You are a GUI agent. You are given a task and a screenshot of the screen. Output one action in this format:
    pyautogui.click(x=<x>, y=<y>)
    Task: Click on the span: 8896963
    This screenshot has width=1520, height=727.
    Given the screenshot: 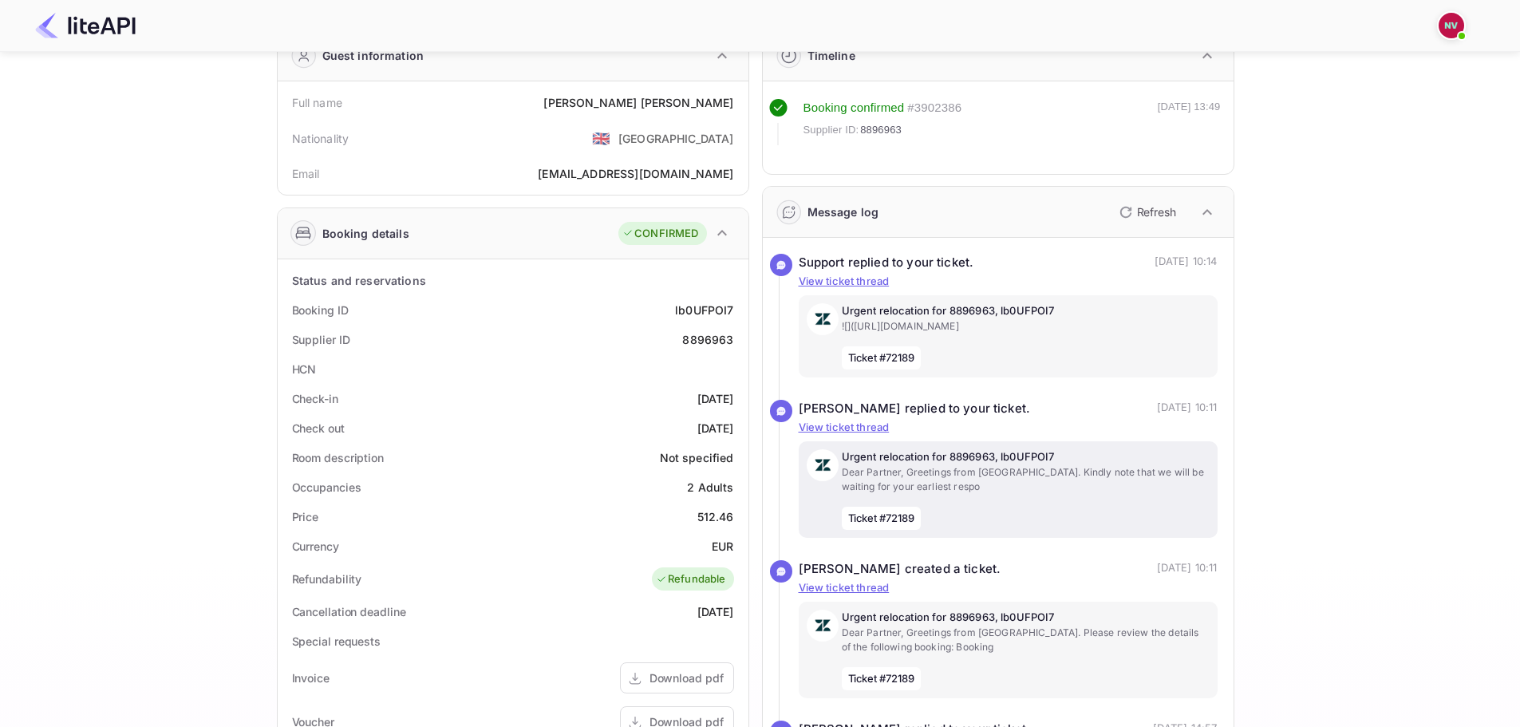 What is the action you would take?
    pyautogui.click(x=881, y=130)
    